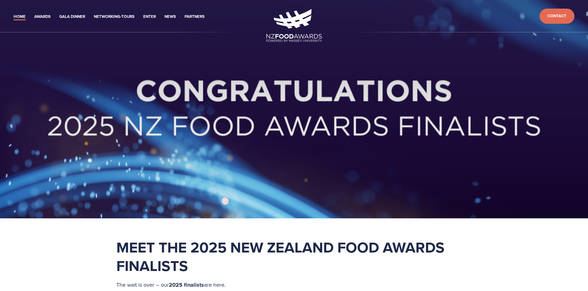 This screenshot has height=291, width=588. What do you see at coordinates (186, 285) in the screenshot?
I see `strong: 2025 finalists` at bounding box center [186, 285].